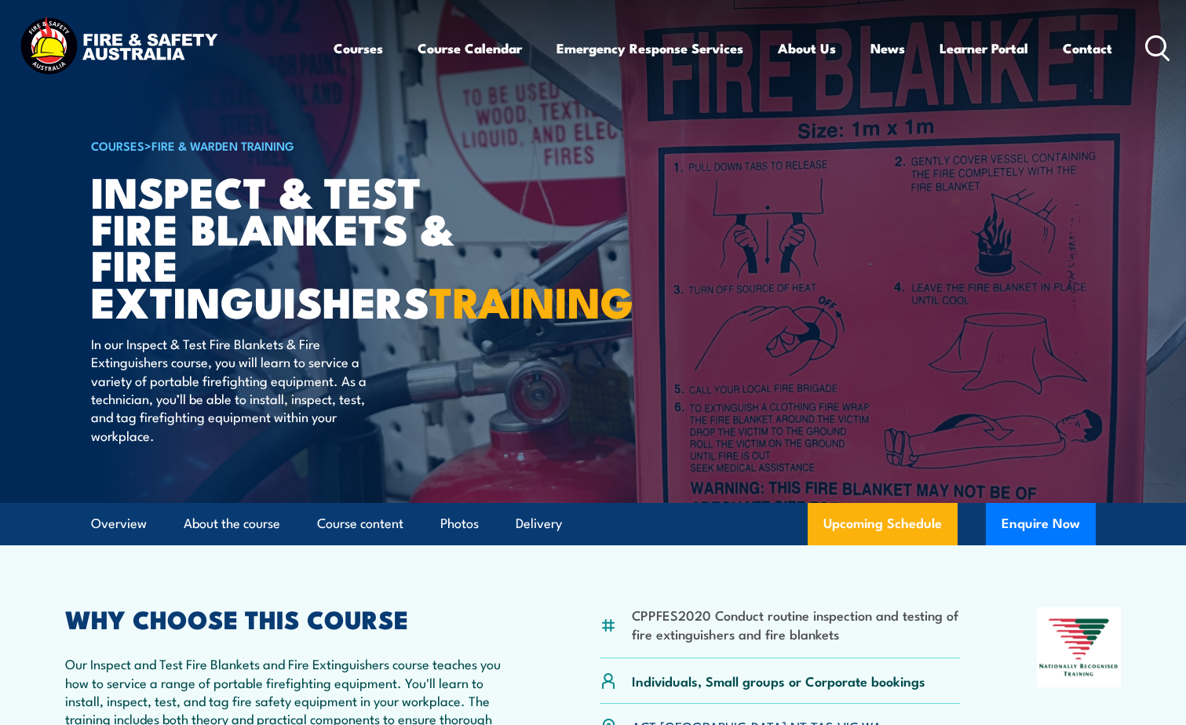 The width and height of the screenshot is (1186, 725). Describe the element at coordinates (807, 48) in the screenshot. I see `a: About Us` at that location.